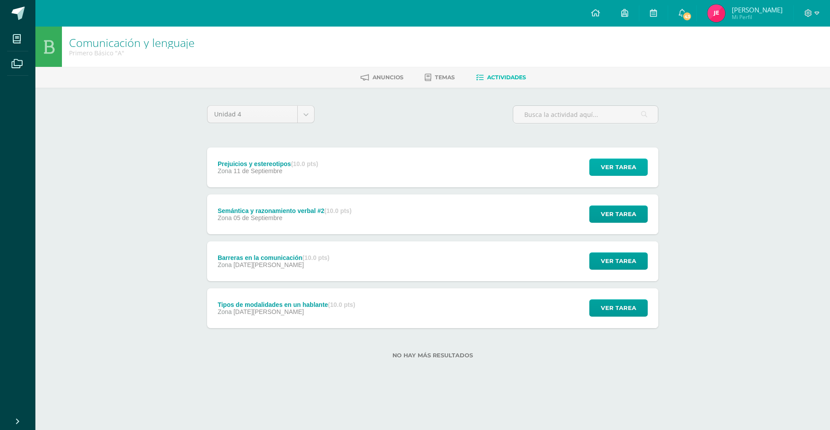 Image resolution: width=830 pixels, height=430 pixels. I want to click on div: Prejuicios y estereotipos, so click(268, 164).